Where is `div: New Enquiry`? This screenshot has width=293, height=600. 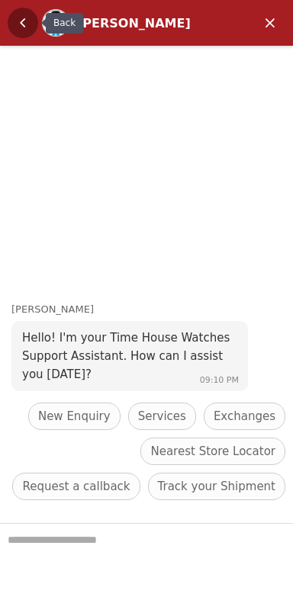 div: New Enquiry is located at coordinates (74, 417).